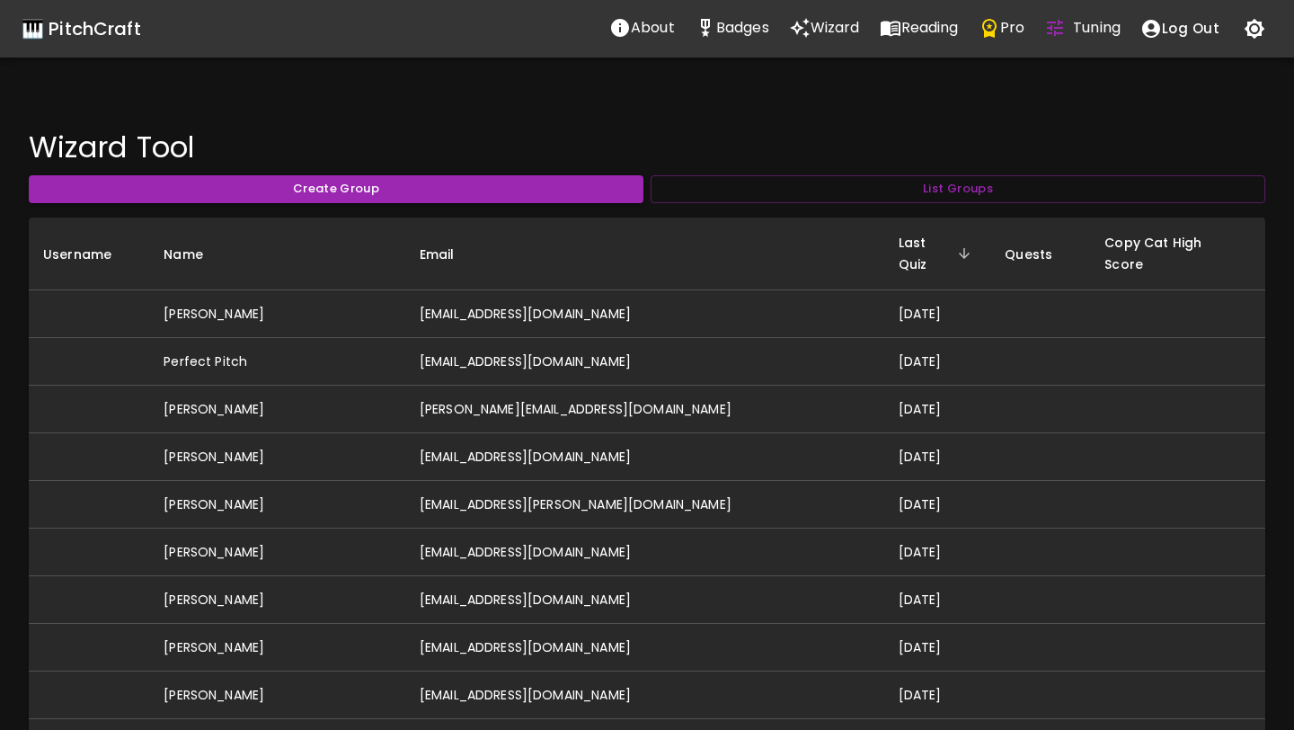  What do you see at coordinates (1177, 253) in the screenshot?
I see `span: Copy Cat High Score` at bounding box center [1177, 253].